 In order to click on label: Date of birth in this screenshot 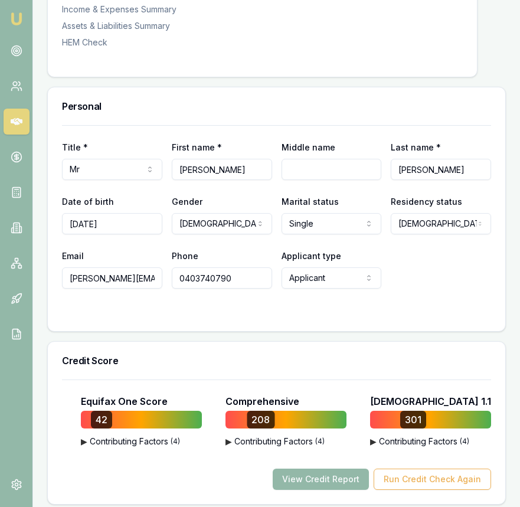, I will do `click(88, 201)`.